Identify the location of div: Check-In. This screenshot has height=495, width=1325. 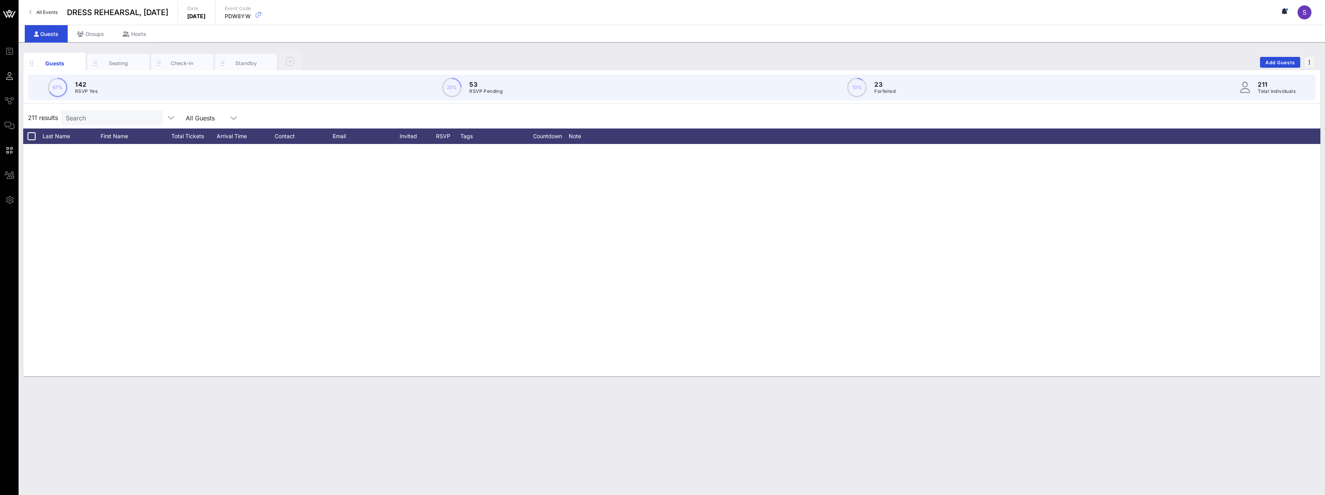
(182, 63).